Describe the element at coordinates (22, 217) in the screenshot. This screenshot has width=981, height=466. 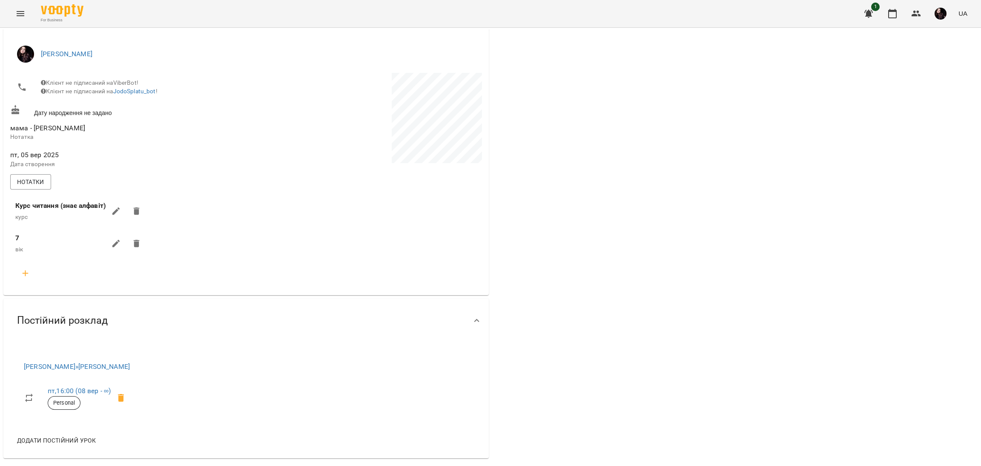
I see `span: курс` at that location.